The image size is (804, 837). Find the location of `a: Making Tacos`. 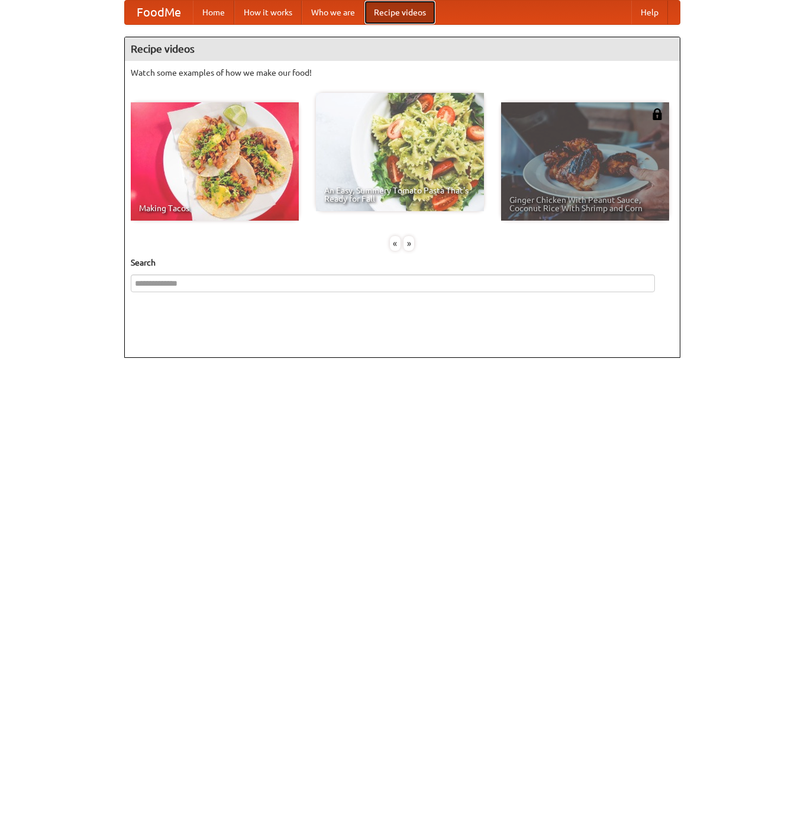

a: Making Tacos is located at coordinates (215, 162).